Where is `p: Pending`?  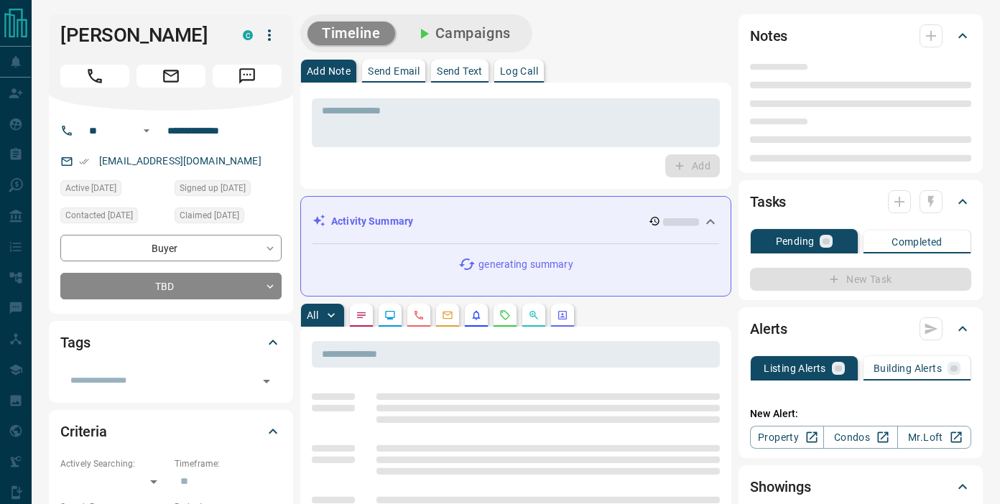
p: Pending is located at coordinates (795, 241).